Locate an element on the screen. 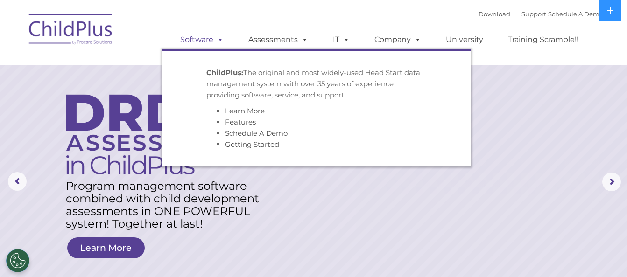  a: University is located at coordinates (464, 40).